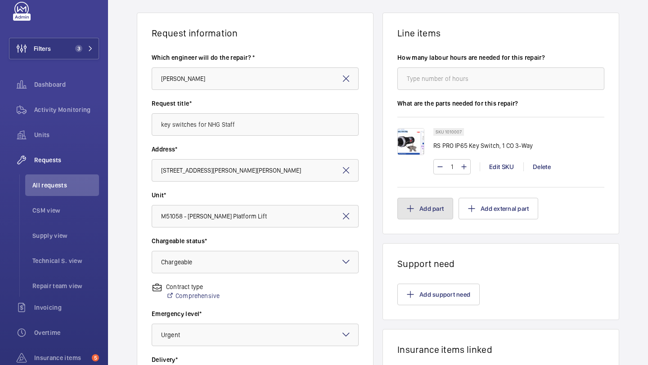 This screenshot has width=648, height=365. I want to click on input: Enter address, so click(255, 170).